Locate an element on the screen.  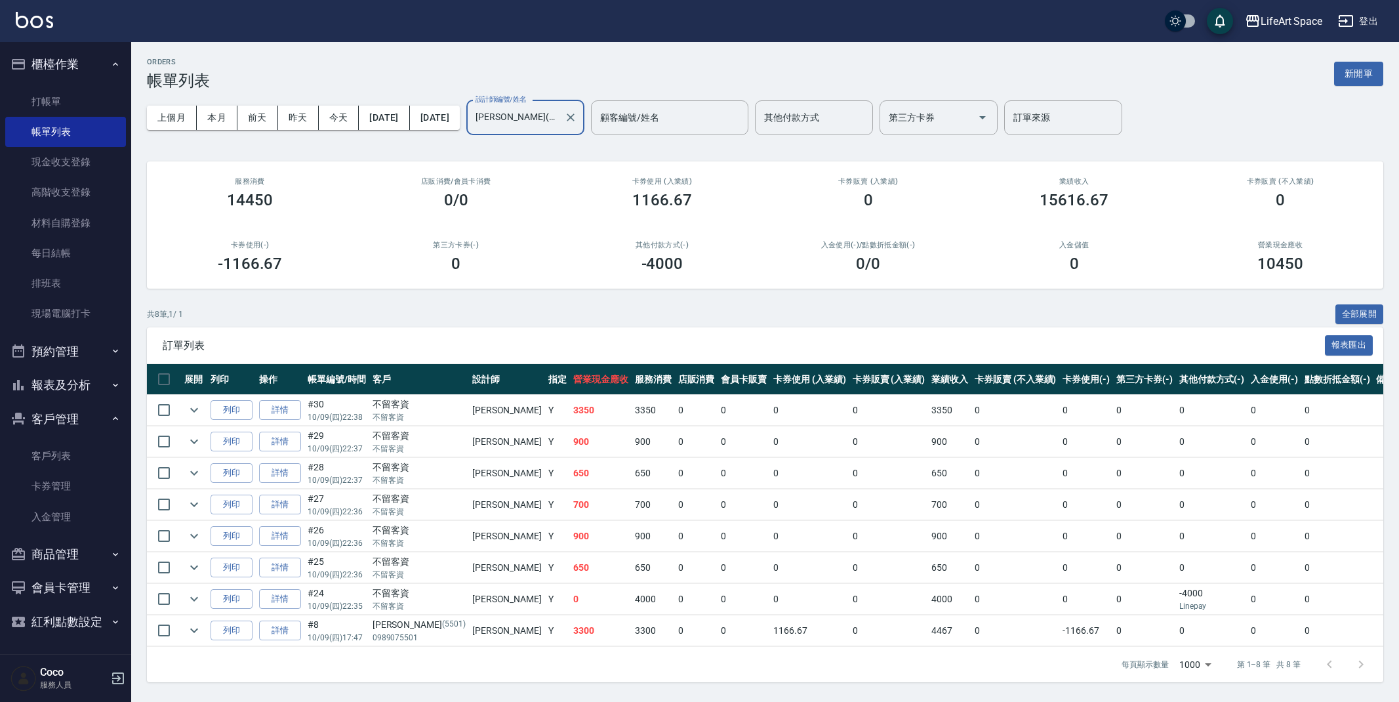
div: LifeArt Space is located at coordinates (1292, 21).